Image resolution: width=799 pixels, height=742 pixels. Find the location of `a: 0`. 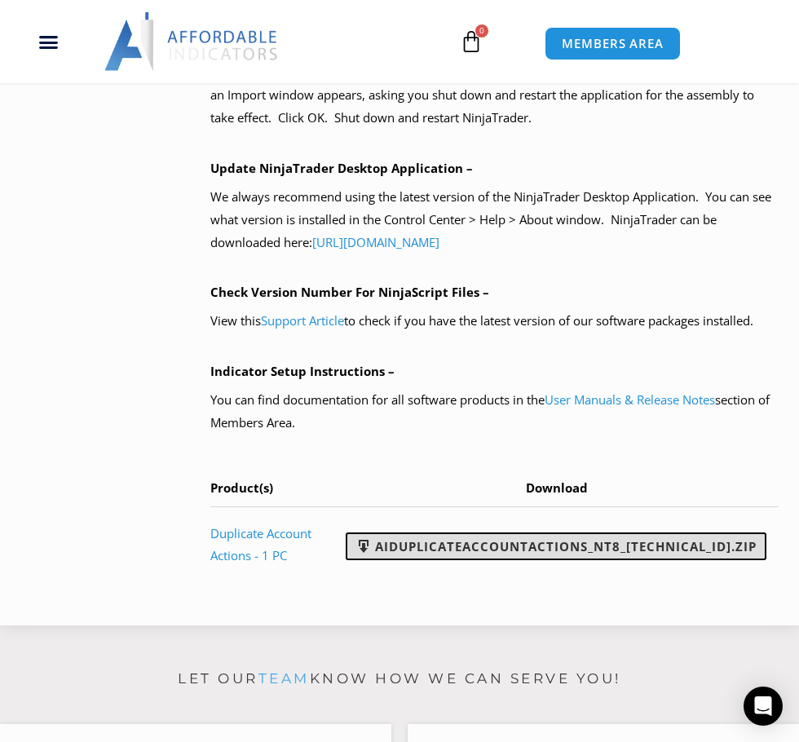

a: 0 is located at coordinates (471, 42).